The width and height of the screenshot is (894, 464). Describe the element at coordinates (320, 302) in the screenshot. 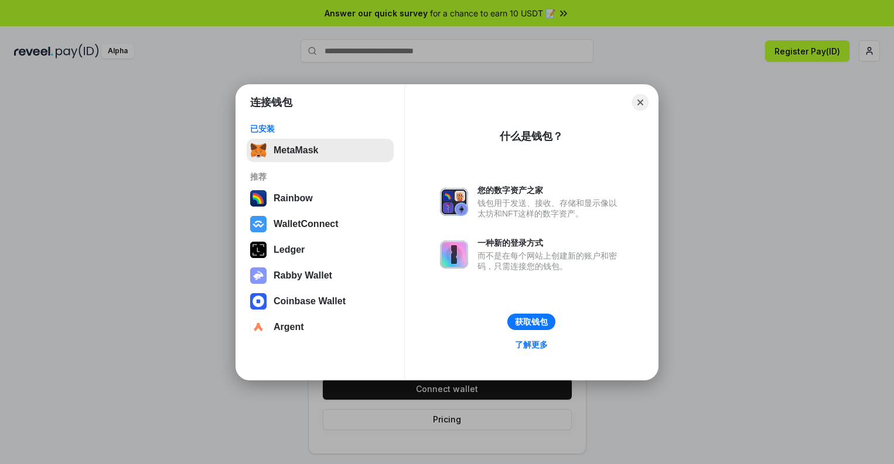

I see `button: Coinbase Wallet` at that location.